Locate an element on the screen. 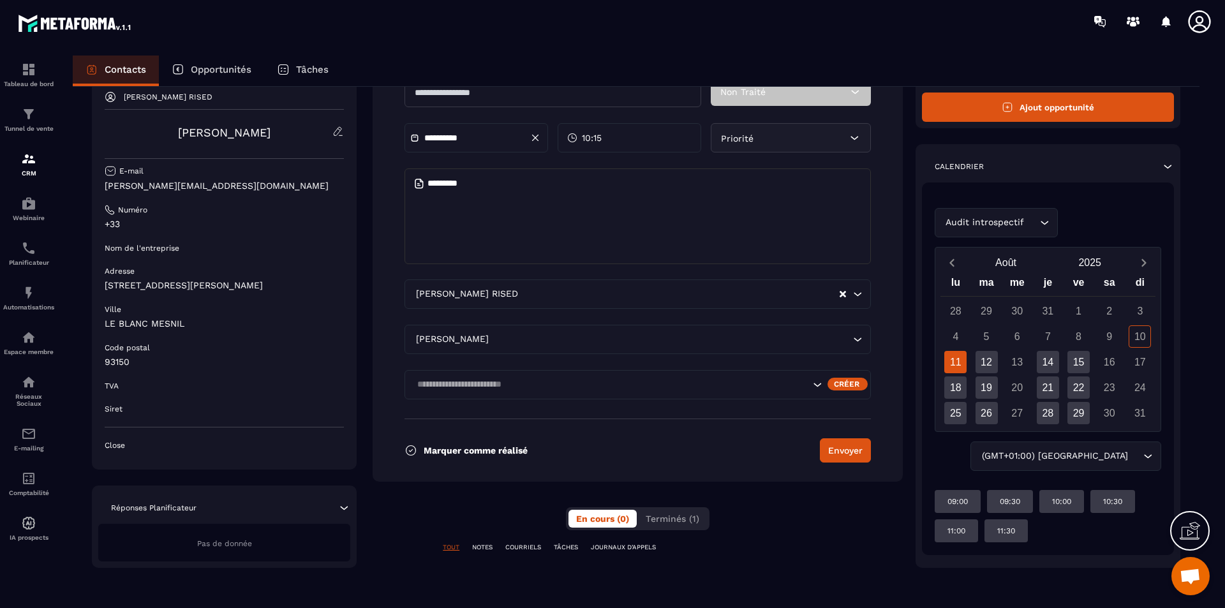  span: Non Traité is located at coordinates (743, 92).